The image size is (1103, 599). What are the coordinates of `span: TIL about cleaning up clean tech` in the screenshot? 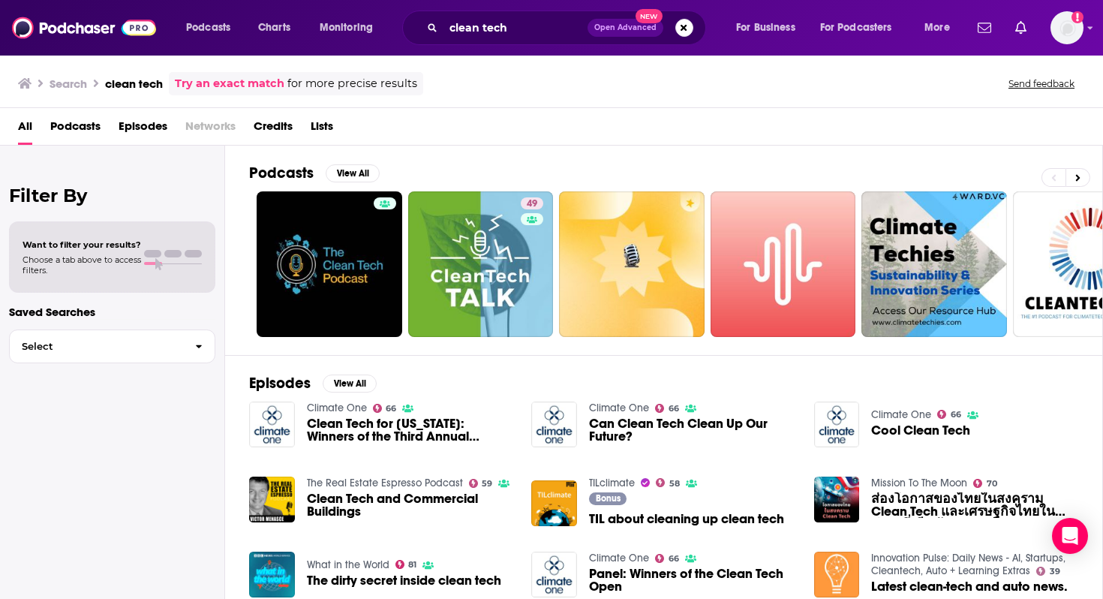 It's located at (686, 518).